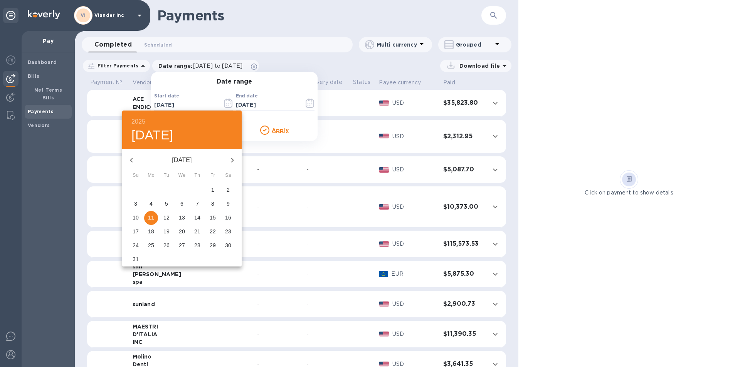 The image size is (740, 367). What do you see at coordinates (136, 232) in the screenshot?
I see `button: 17` at bounding box center [136, 232].